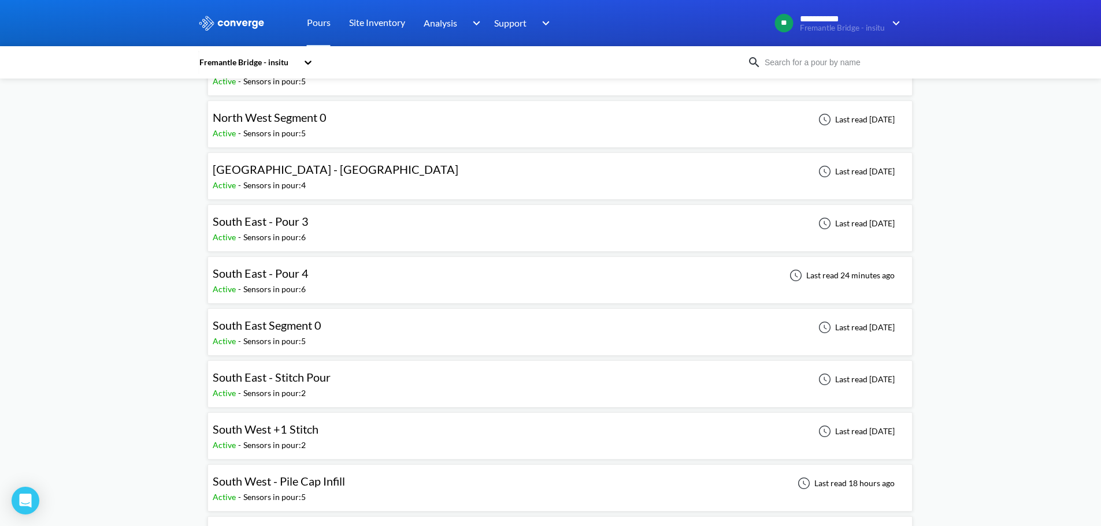  What do you see at coordinates (842, 28) in the screenshot?
I see `span: Fremantle Bridge - insitu` at bounding box center [842, 28].